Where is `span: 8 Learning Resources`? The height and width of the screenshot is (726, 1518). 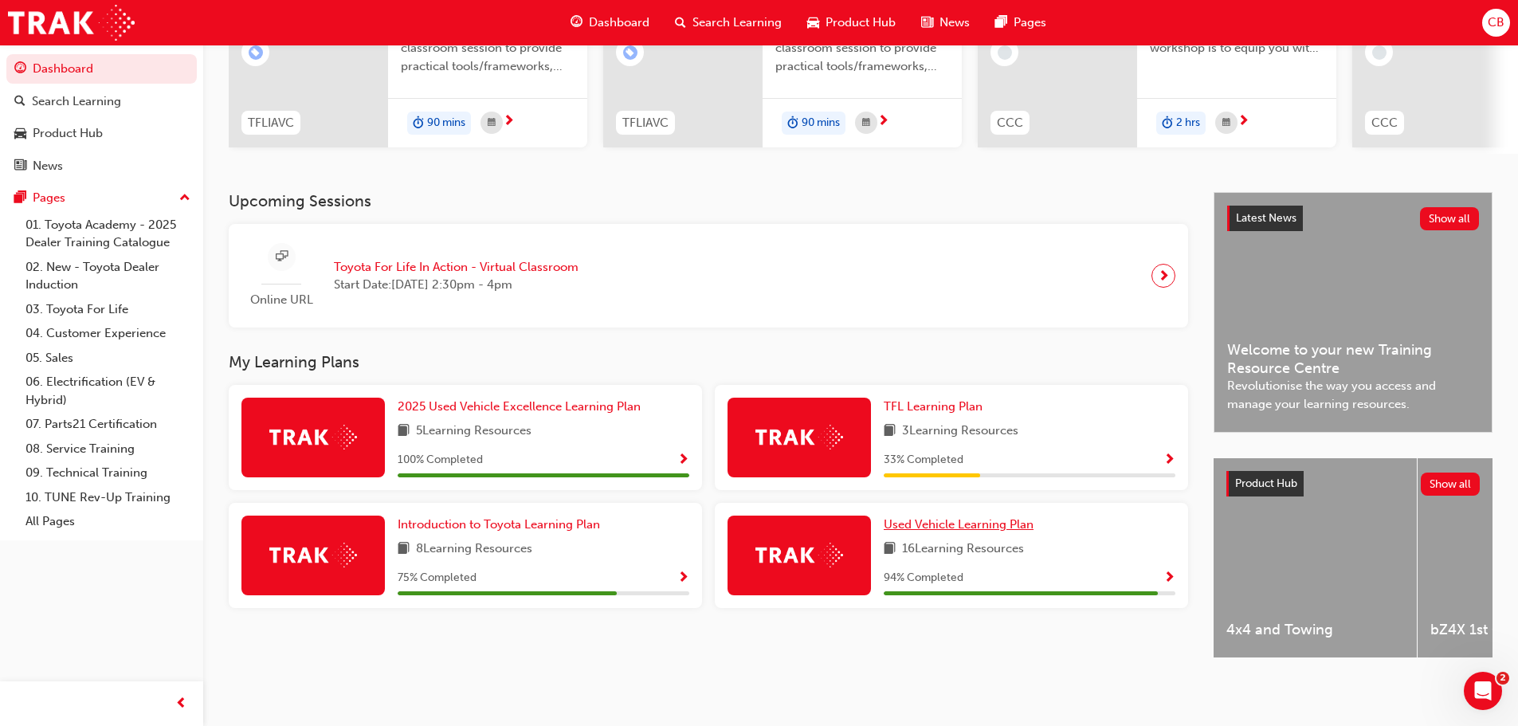 span: 8 Learning Resources is located at coordinates (474, 549).